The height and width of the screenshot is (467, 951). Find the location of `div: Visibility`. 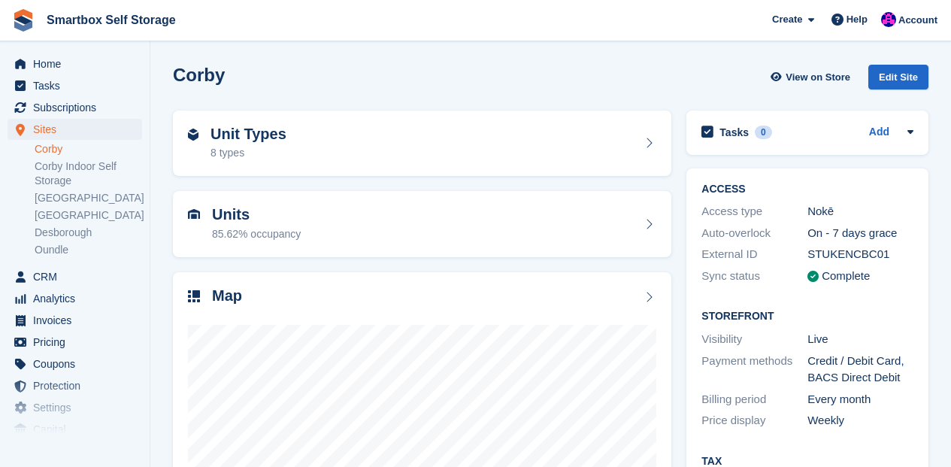

div: Visibility is located at coordinates (754, 339).